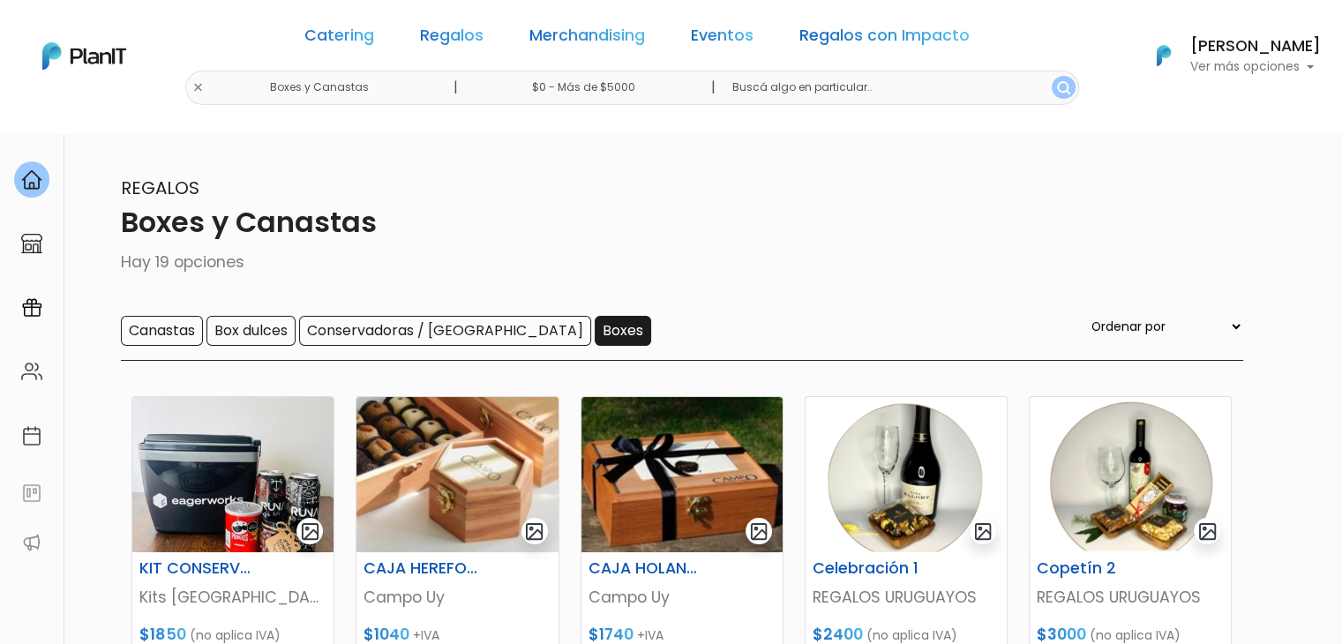 Image resolution: width=1342 pixels, height=644 pixels. What do you see at coordinates (198, 87) in the screenshot?
I see `img: close-6986928ebcb1d6c9903e3b54e860dbc4d054630f23adef3a32610726dff6a82b.svg` at bounding box center [198, 87].